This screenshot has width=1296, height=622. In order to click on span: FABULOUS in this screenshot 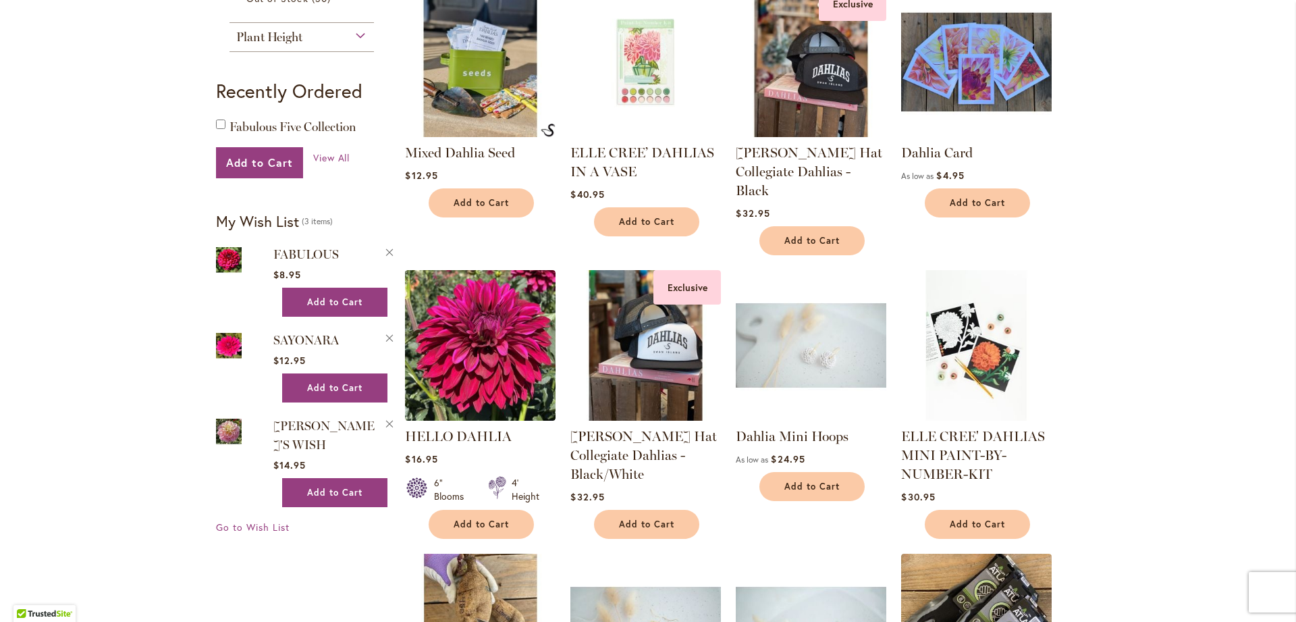, I will do `click(306, 255)`.